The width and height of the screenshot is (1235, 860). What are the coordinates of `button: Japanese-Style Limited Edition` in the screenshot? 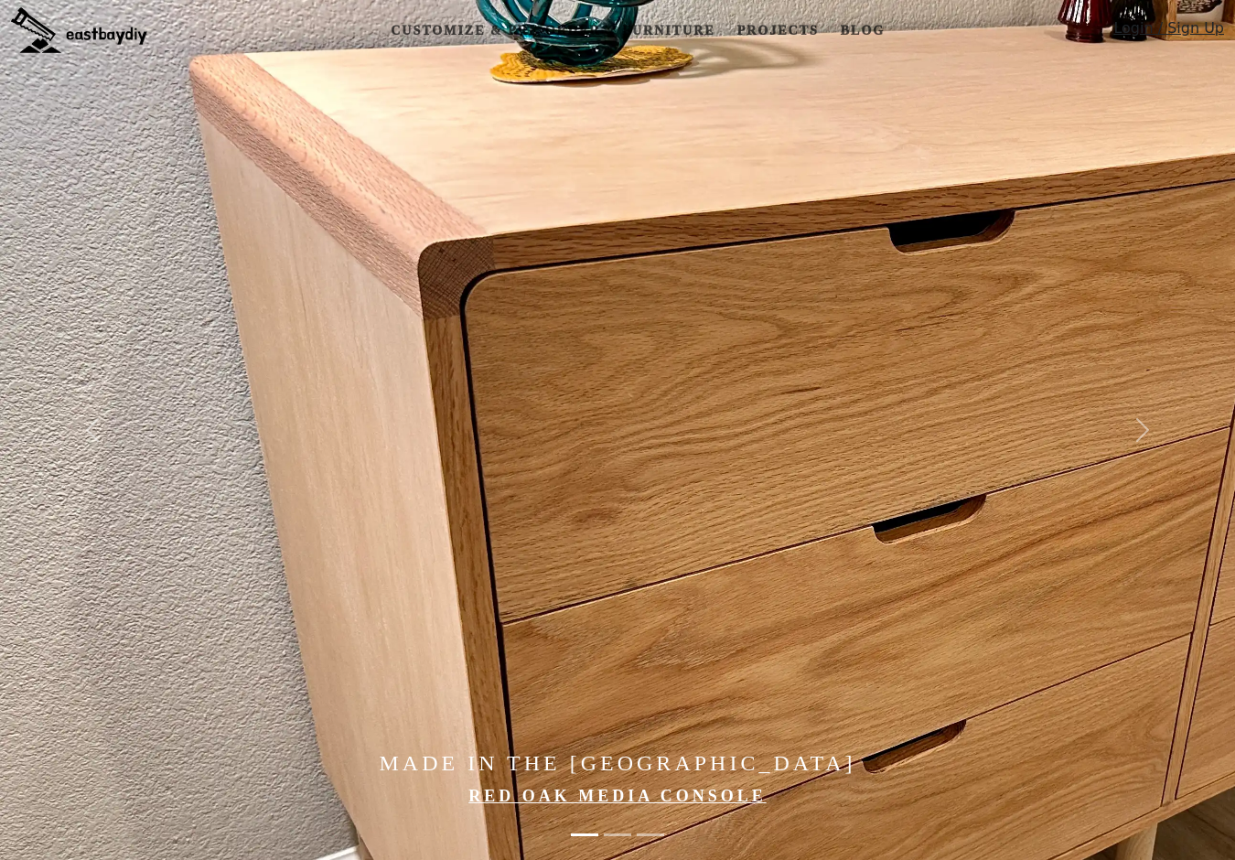 It's located at (651, 834).